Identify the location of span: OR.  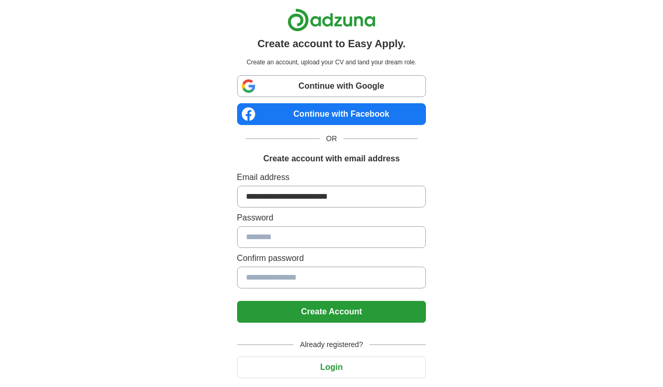
(332, 139).